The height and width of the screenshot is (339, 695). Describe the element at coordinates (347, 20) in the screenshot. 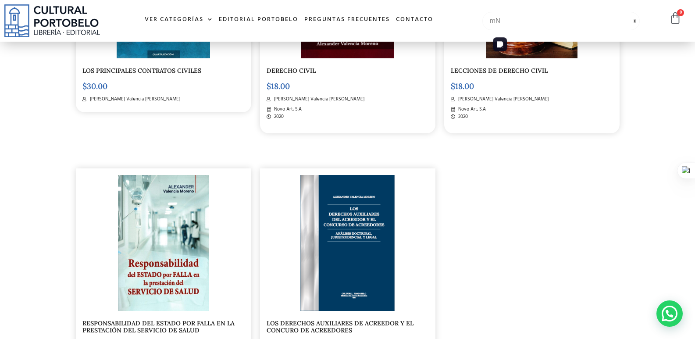

I see `a: Preguntas frecuentes` at that location.